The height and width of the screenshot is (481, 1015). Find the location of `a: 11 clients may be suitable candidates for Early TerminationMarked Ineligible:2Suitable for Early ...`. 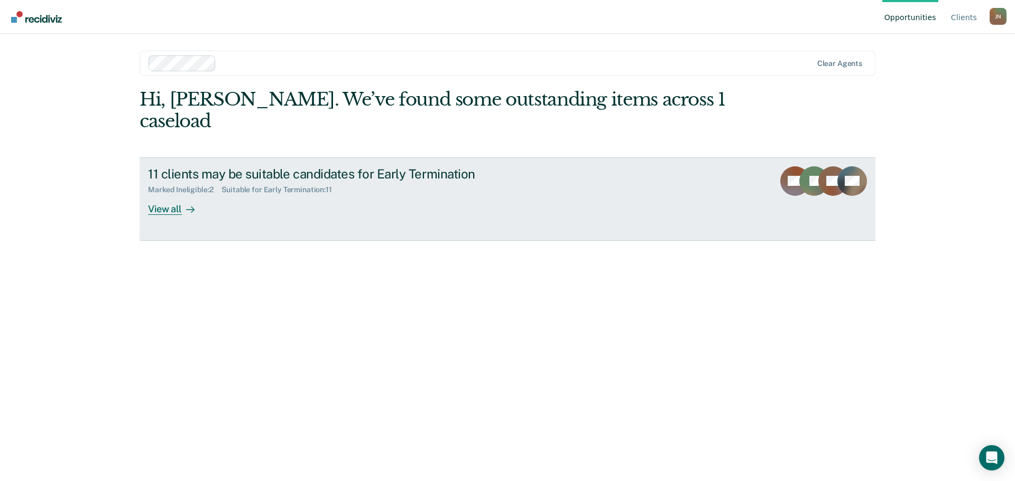

a: 11 clients may be suitable candidates for Early TerminationMarked Ineligible:2Suitable for Early ... is located at coordinates (507, 199).